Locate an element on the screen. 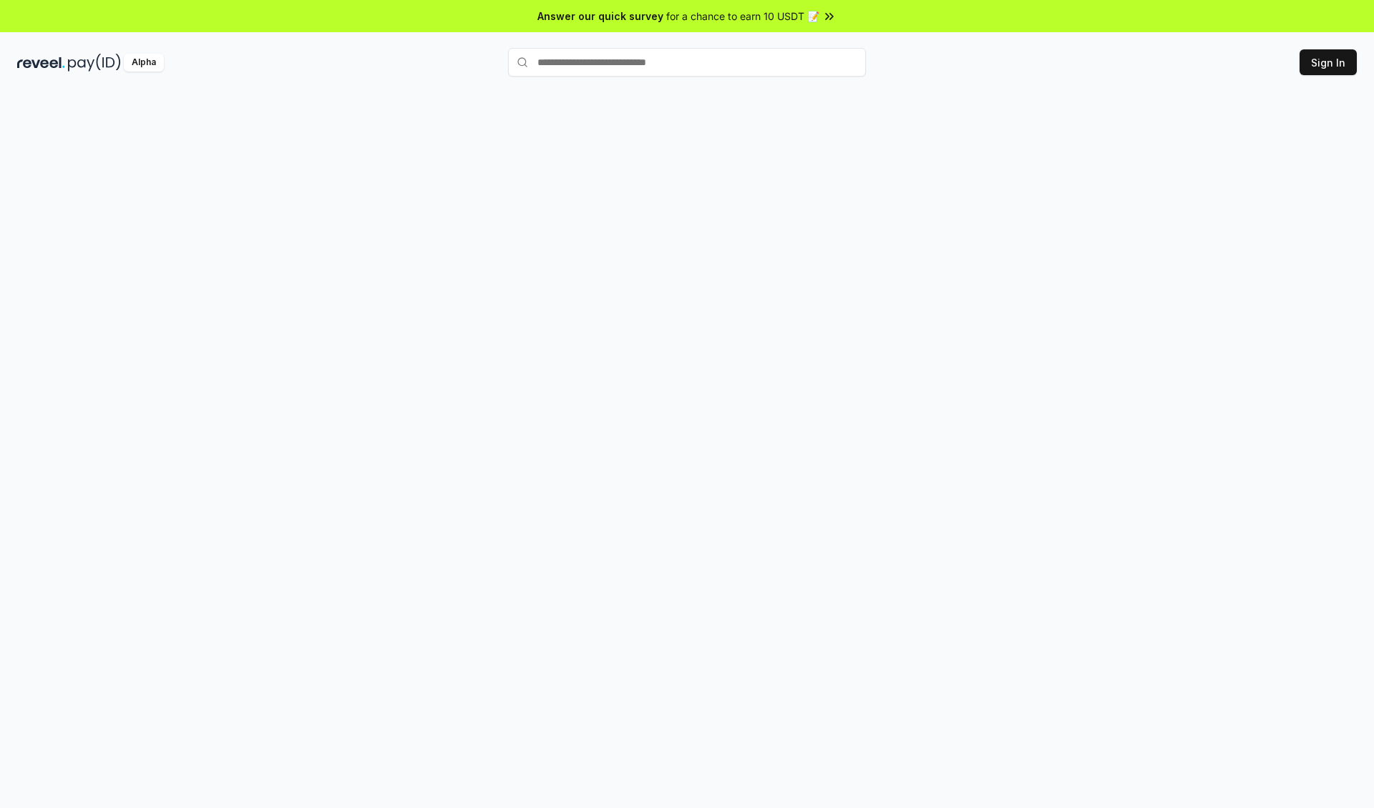 The image size is (1374, 808). span: for a chance to earn 10 USDT 📝 is located at coordinates (743, 16).